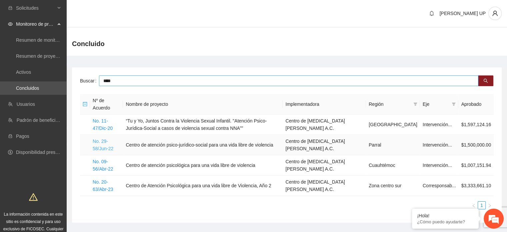  What do you see at coordinates (324, 104) in the screenshot?
I see `th: Implementadora` at bounding box center [324, 104].